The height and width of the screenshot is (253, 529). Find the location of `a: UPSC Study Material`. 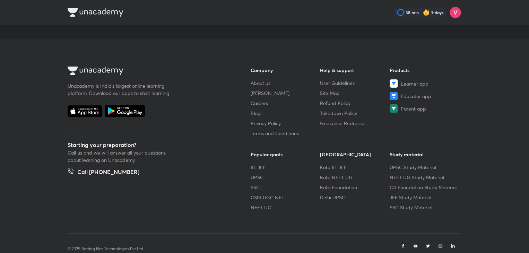

a: UPSC Study Material is located at coordinates (424, 167).